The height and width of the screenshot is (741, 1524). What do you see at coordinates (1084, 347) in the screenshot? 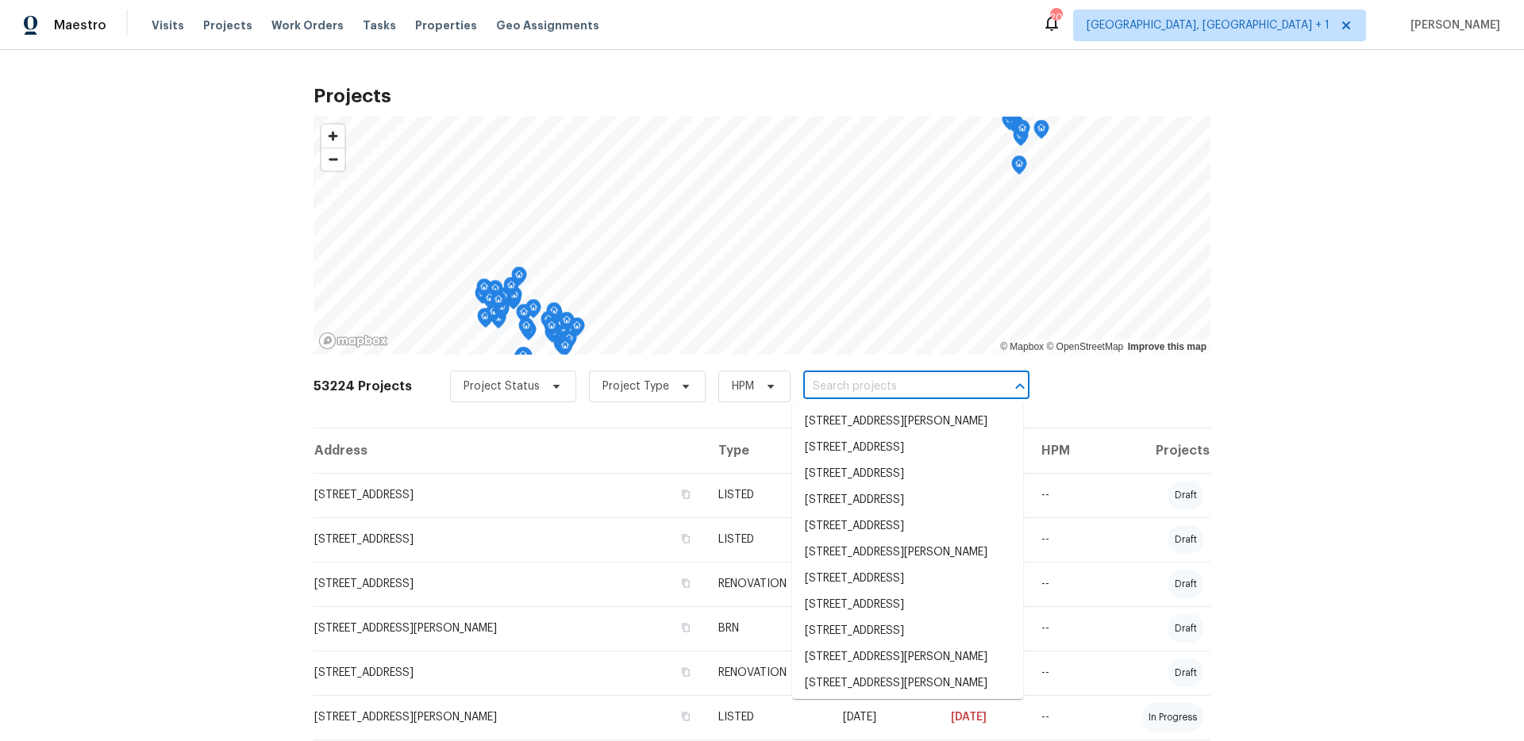
I see `a: OpenStreetMap` at bounding box center [1084, 347].